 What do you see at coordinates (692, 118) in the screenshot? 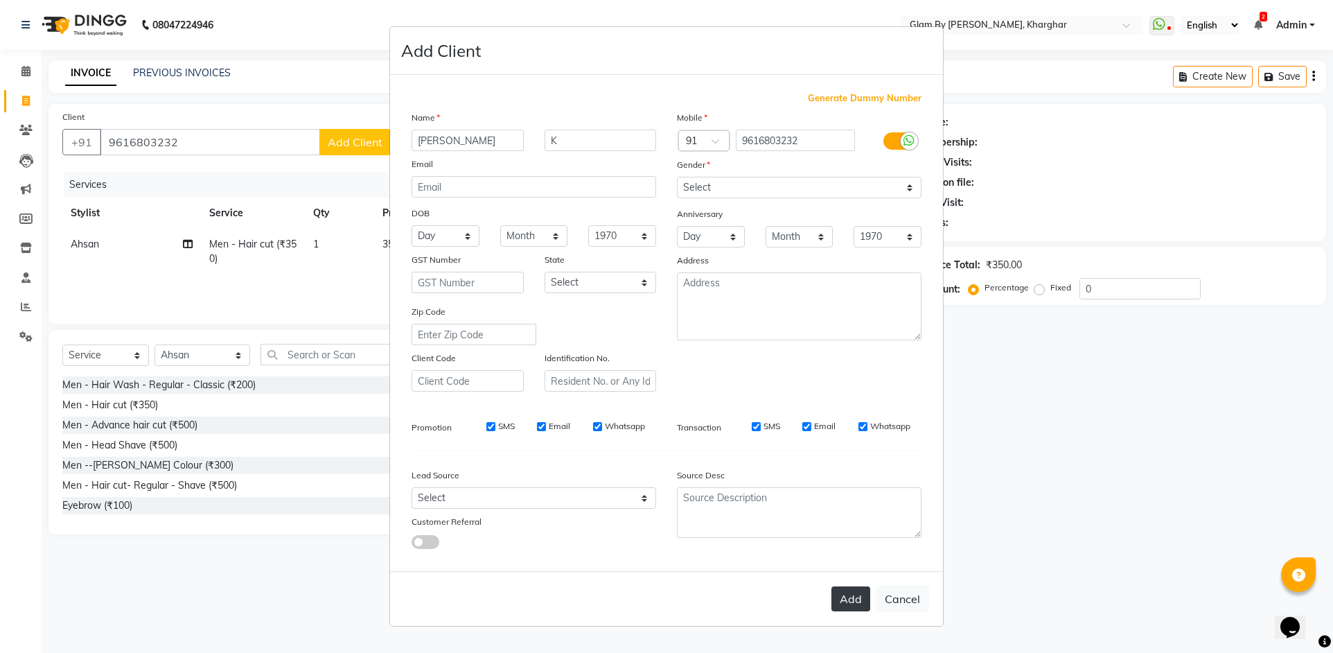
I see `label: Mobile` at bounding box center [692, 118].